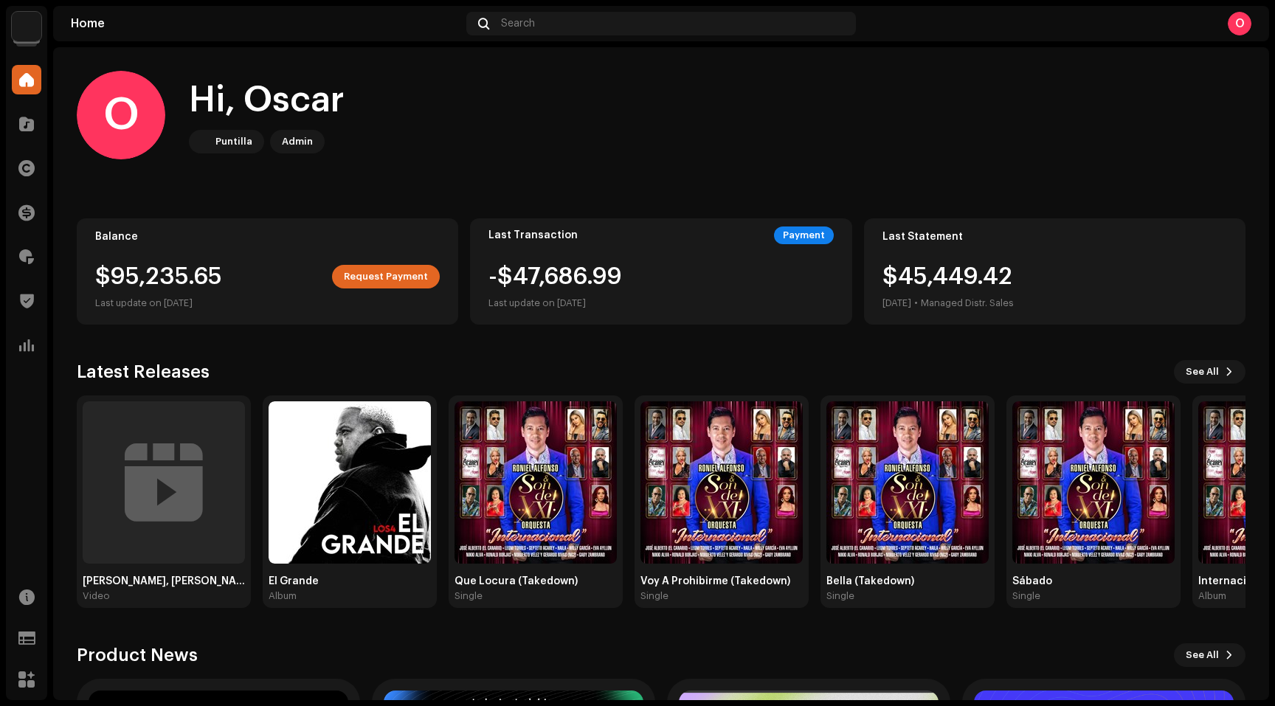 The image size is (1275, 706). What do you see at coordinates (297, 142) in the screenshot?
I see `div: Admin` at bounding box center [297, 142].